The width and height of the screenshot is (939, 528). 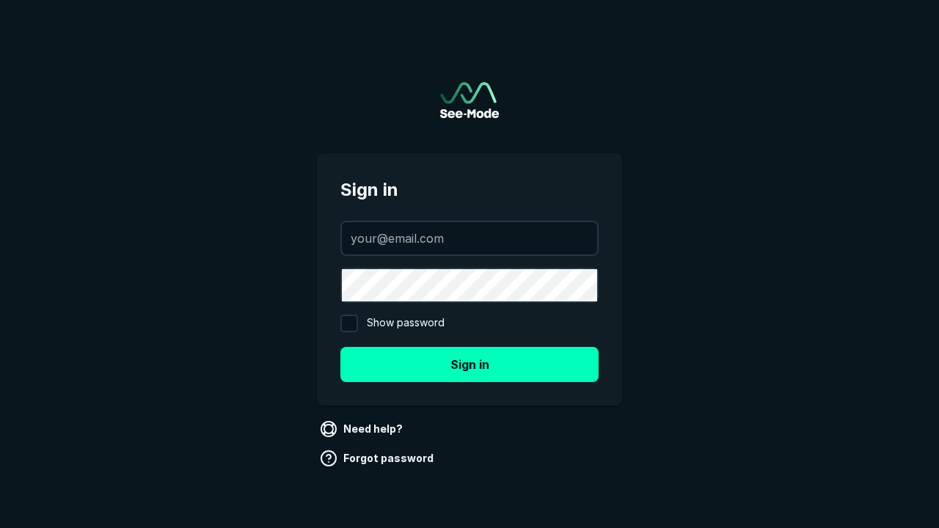 What do you see at coordinates (362, 429) in the screenshot?
I see `a: Need help?` at bounding box center [362, 429].